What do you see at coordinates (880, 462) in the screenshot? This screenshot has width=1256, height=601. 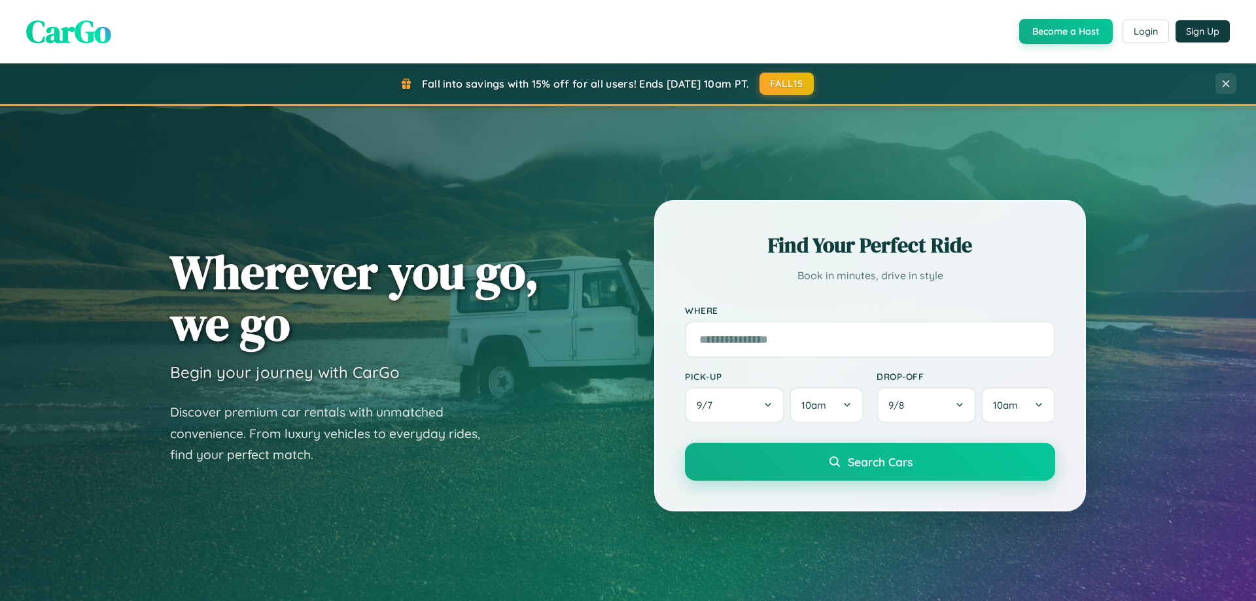 I see `span: Search Cars` at bounding box center [880, 462].